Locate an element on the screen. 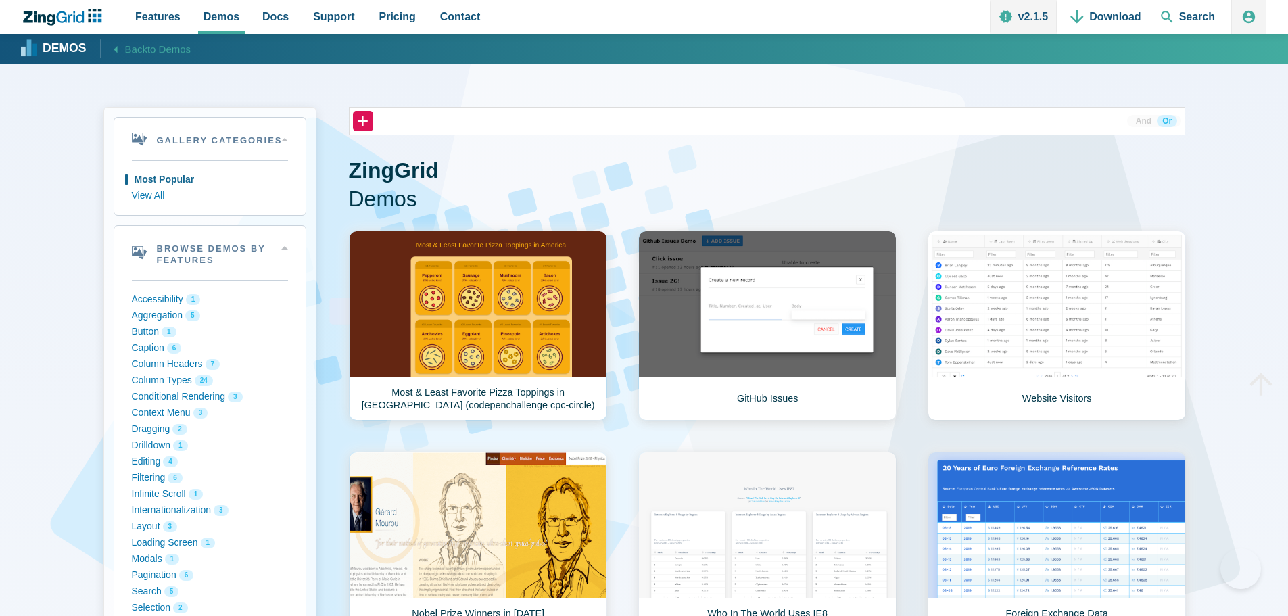 The height and width of the screenshot is (616, 1288). button: Accessibility 1 is located at coordinates (210, 300).